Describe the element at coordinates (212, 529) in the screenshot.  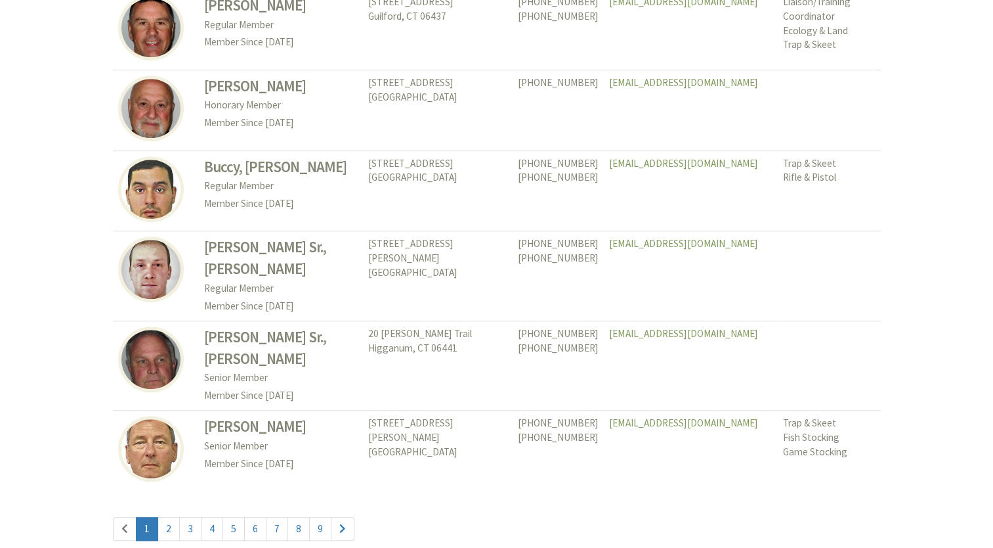
I see `a: 4` at that location.